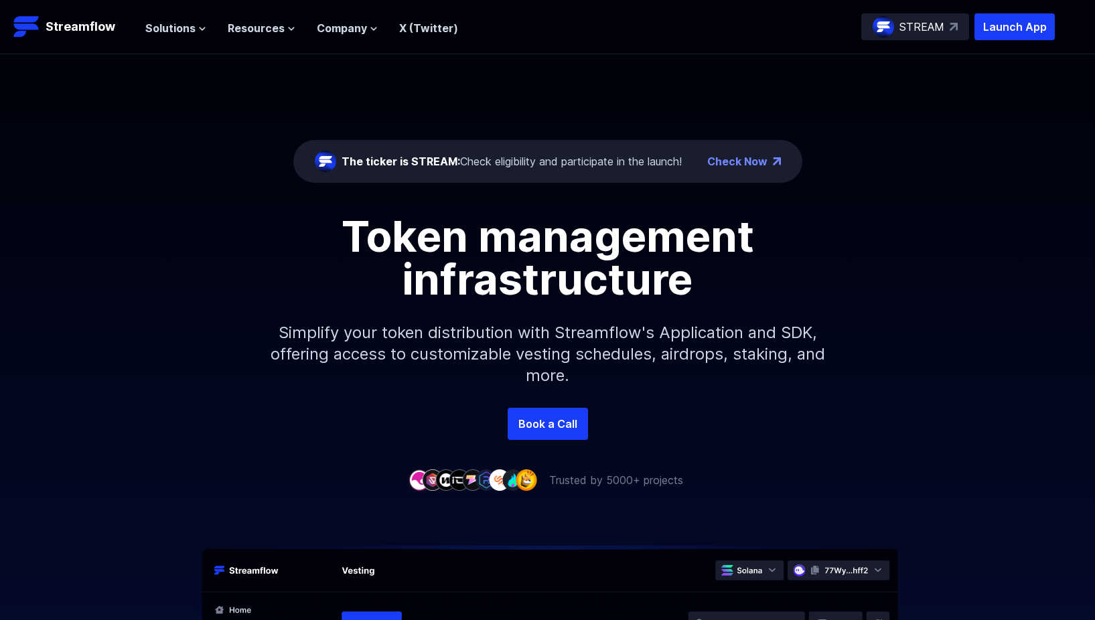  I want to click on span: The ticker is STREAM:, so click(401, 161).